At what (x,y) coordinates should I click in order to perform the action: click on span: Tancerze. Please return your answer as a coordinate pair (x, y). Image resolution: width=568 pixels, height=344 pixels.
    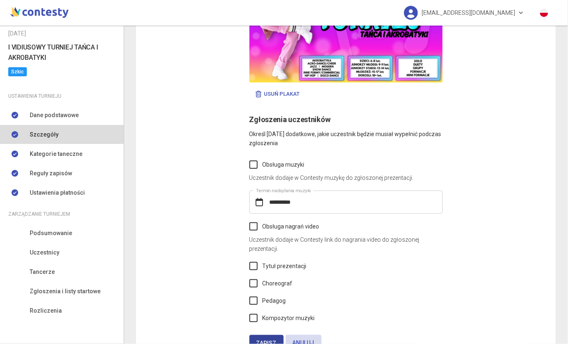
    Looking at the image, I should click on (42, 272).